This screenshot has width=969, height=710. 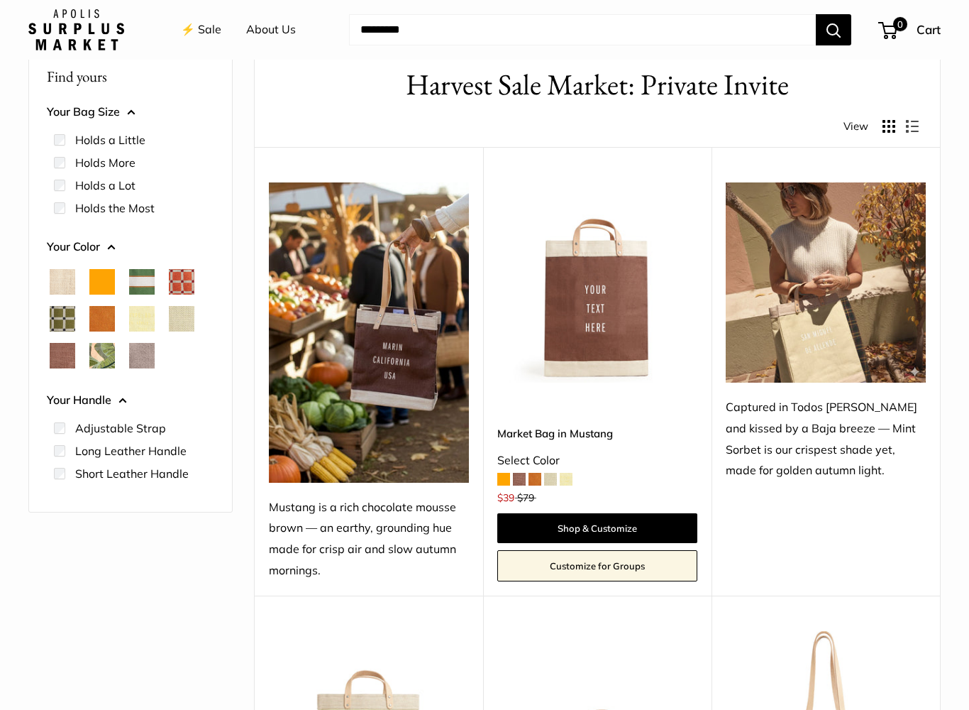 What do you see at coordinates (910, 30) in the screenshot?
I see `a: 0 Cart` at bounding box center [910, 30].